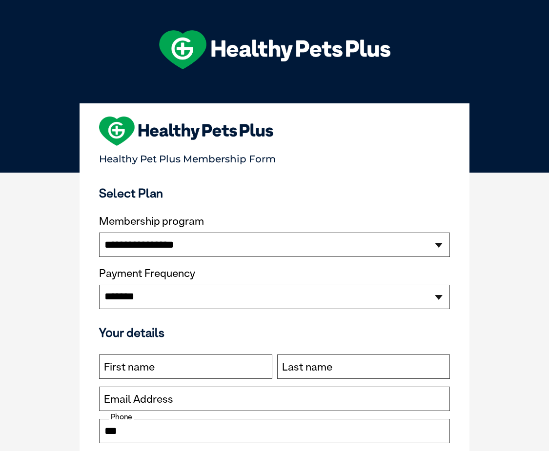  I want to click on label: Email Address, so click(139, 399).